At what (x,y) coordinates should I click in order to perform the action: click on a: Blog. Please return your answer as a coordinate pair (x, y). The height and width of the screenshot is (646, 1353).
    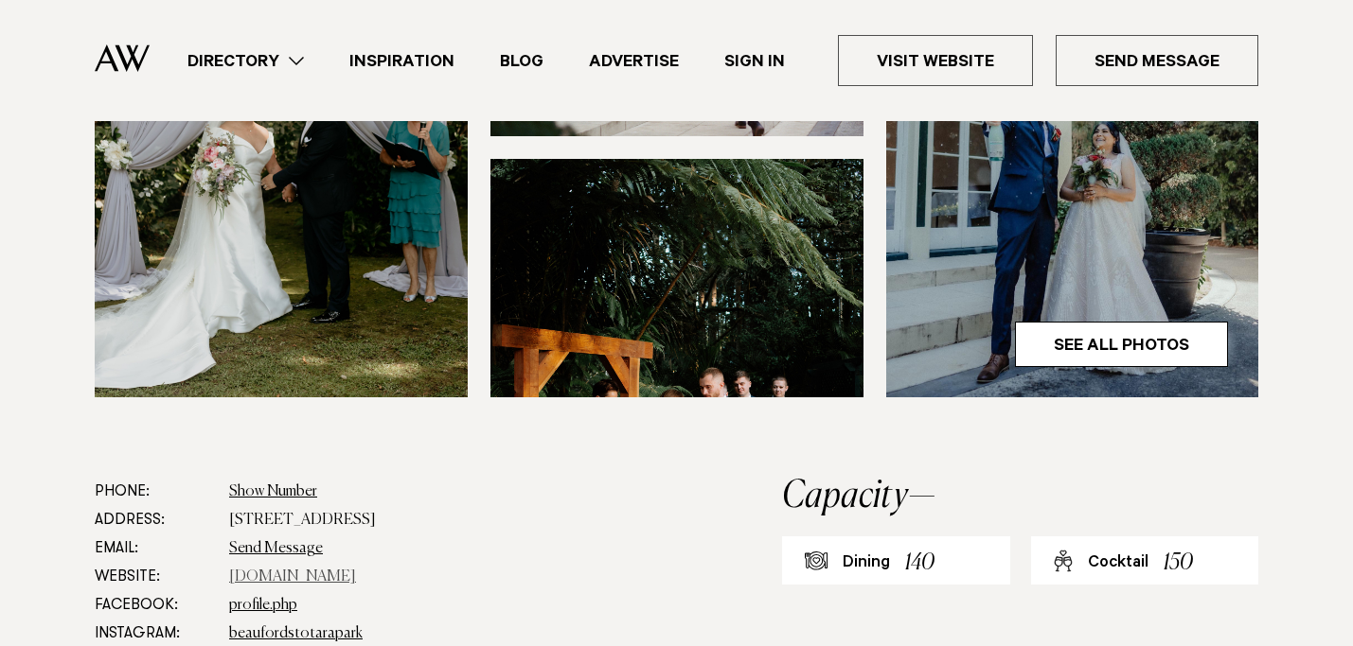
    Looking at the image, I should click on (522, 61).